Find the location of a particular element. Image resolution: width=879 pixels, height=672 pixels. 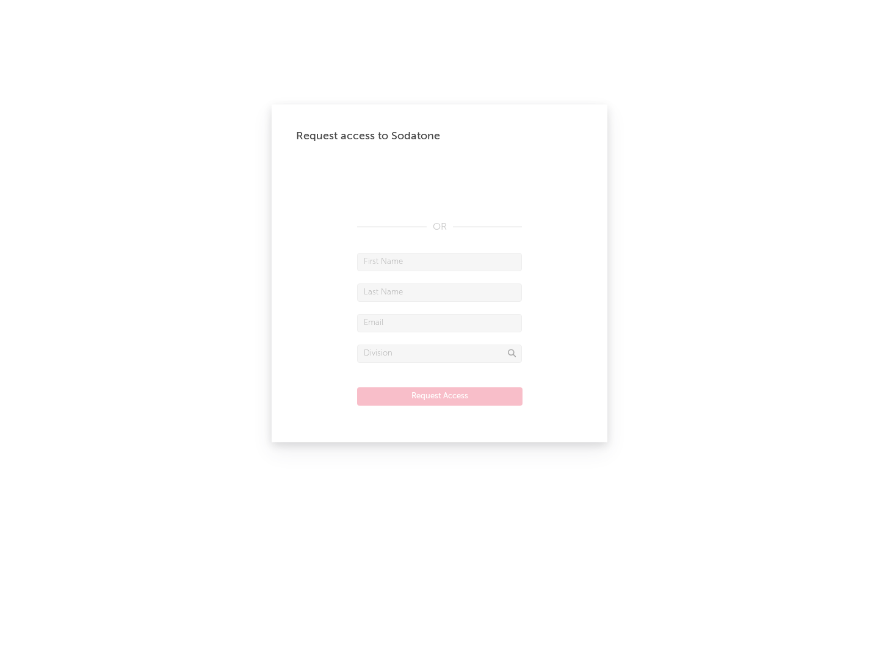

button: Request Access is located at coordinates (440, 396).